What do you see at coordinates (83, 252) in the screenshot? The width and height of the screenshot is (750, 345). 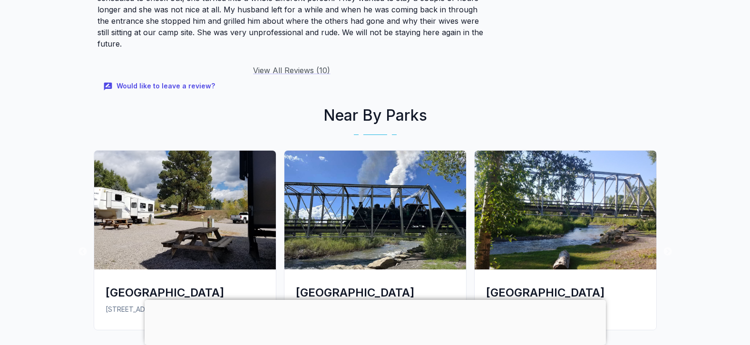 I see `button: Previous` at bounding box center [83, 252].